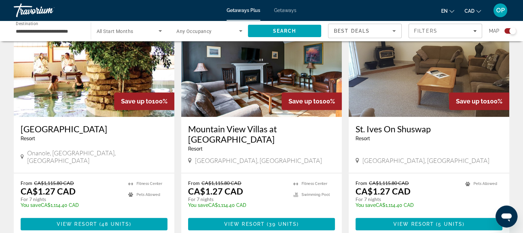 This screenshot has height=233, width=523. I want to click on a: Travorium, so click(48, 10).